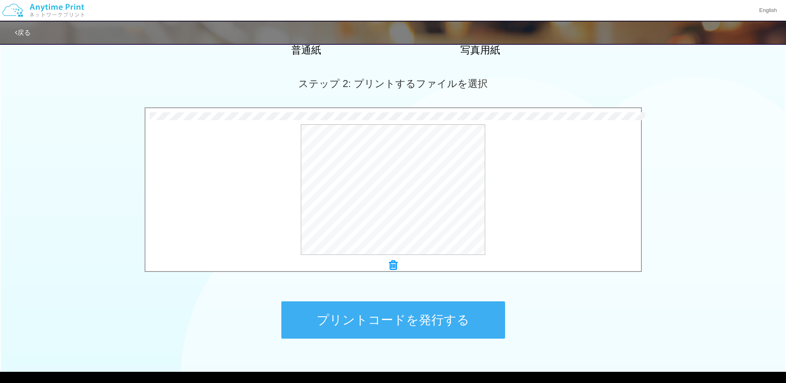  What do you see at coordinates (393, 320) in the screenshot?
I see `button: プリントコードを発行する` at bounding box center [393, 320].